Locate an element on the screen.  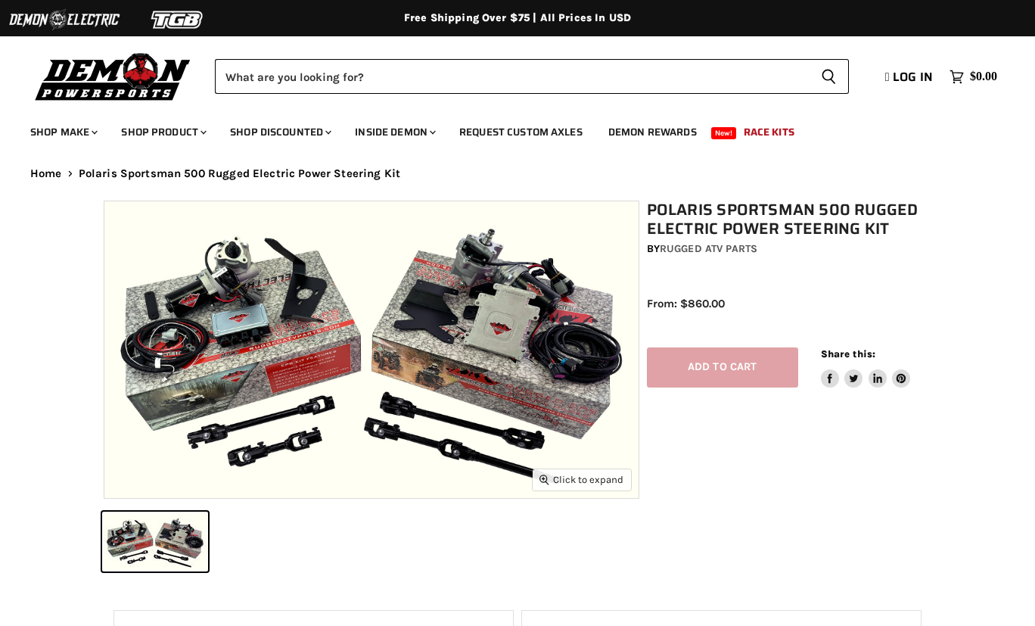
input: Search is located at coordinates (511, 76).